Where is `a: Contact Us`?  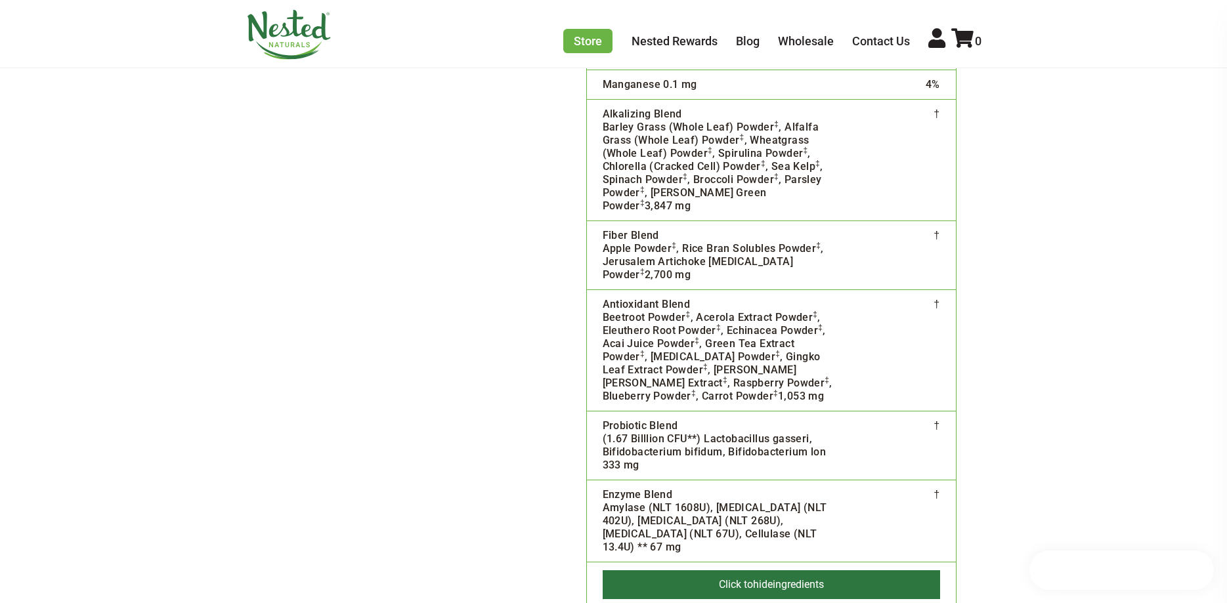 a: Contact Us is located at coordinates (881, 41).